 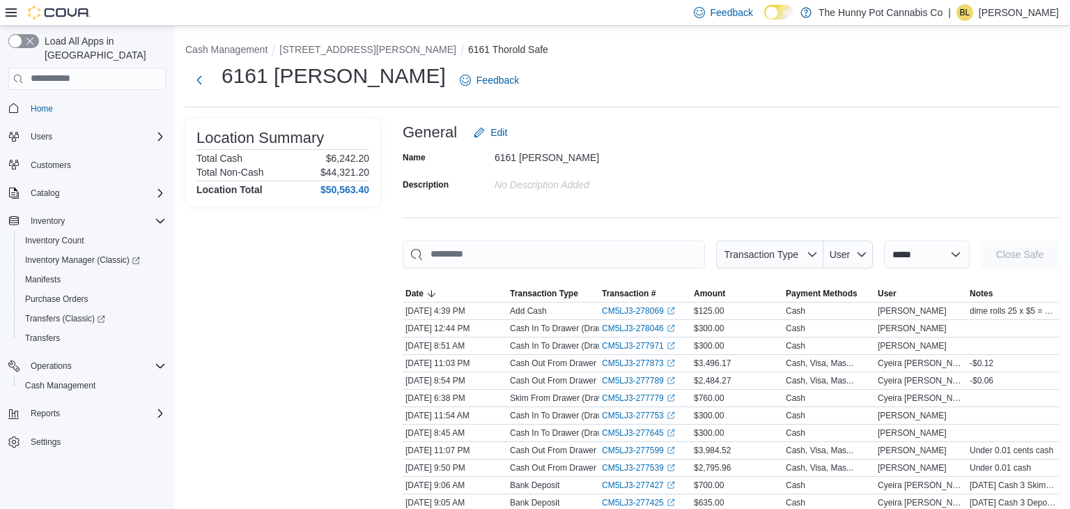 I want to click on a: Feedback, so click(x=489, y=80).